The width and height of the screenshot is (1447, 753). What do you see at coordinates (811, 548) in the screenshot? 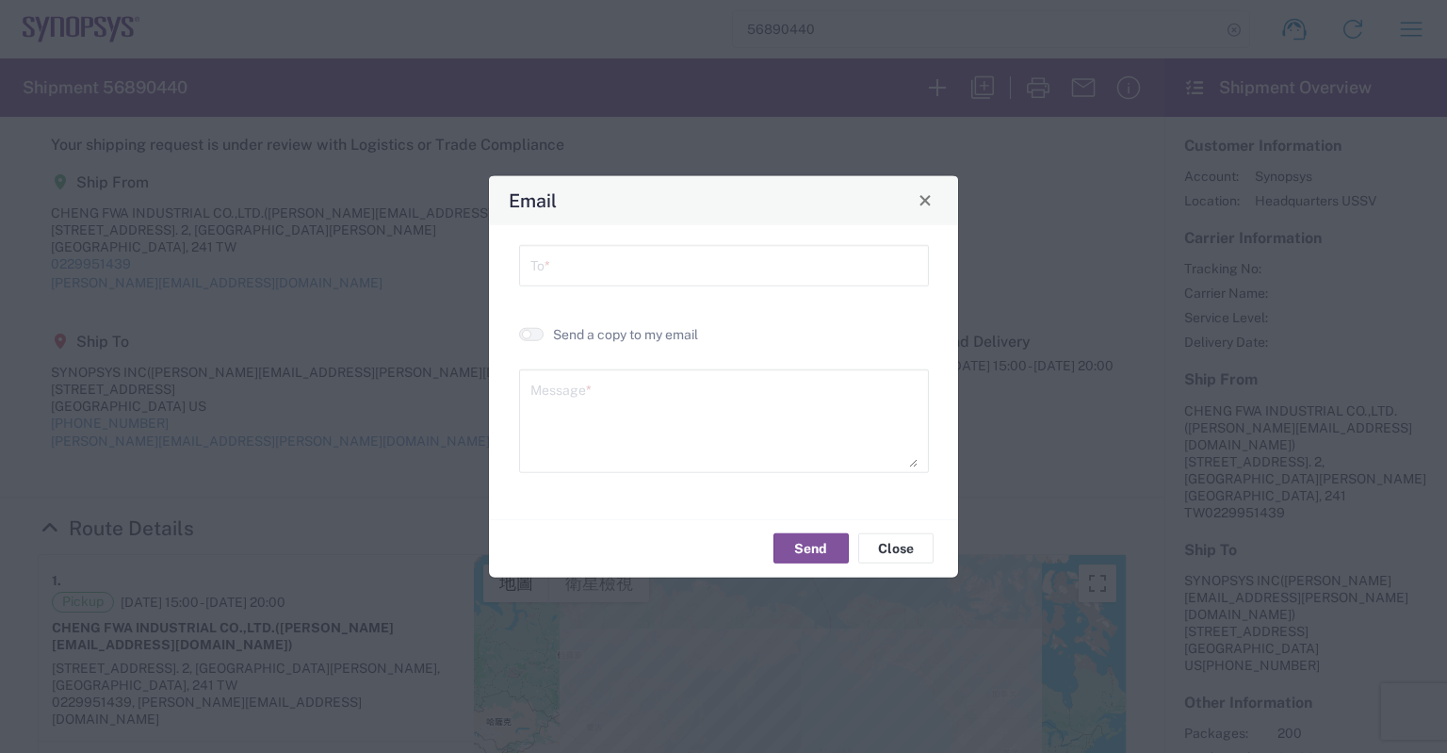
I see `button: Send` at bounding box center [811, 548].